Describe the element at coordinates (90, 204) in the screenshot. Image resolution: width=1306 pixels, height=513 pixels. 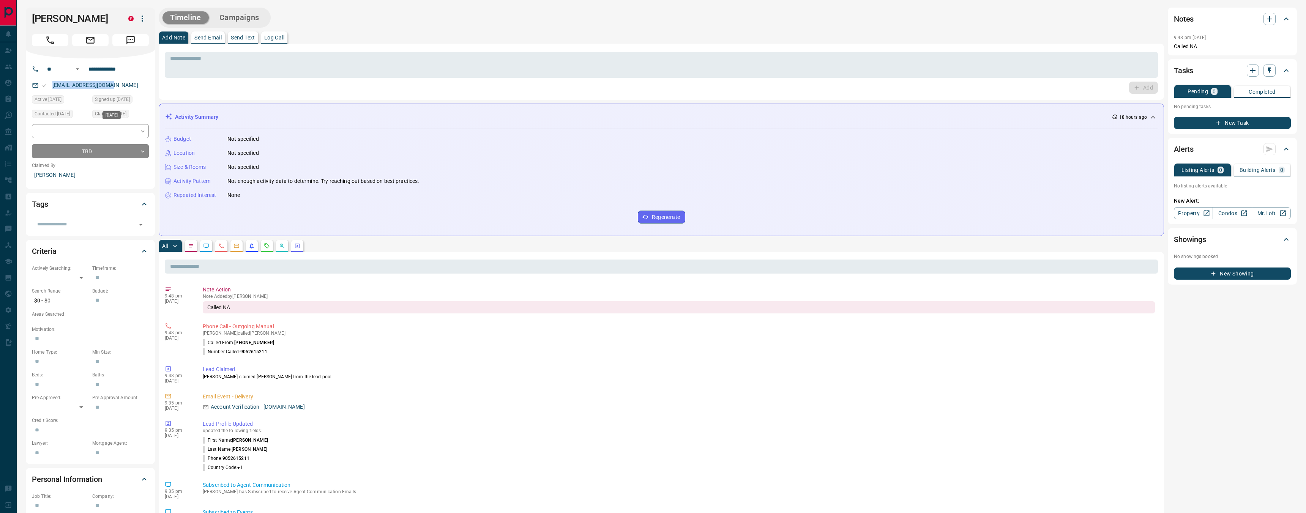
I see `div: Tags` at that location.